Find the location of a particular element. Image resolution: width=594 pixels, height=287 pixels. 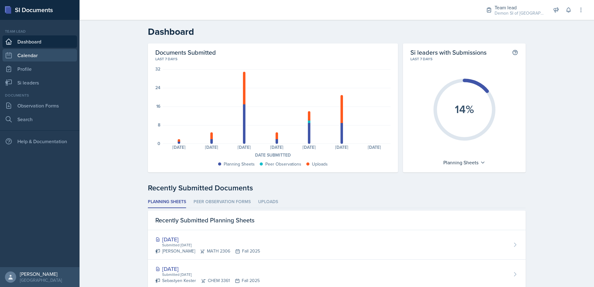

a: Dashboard is located at coordinates (40, 42).